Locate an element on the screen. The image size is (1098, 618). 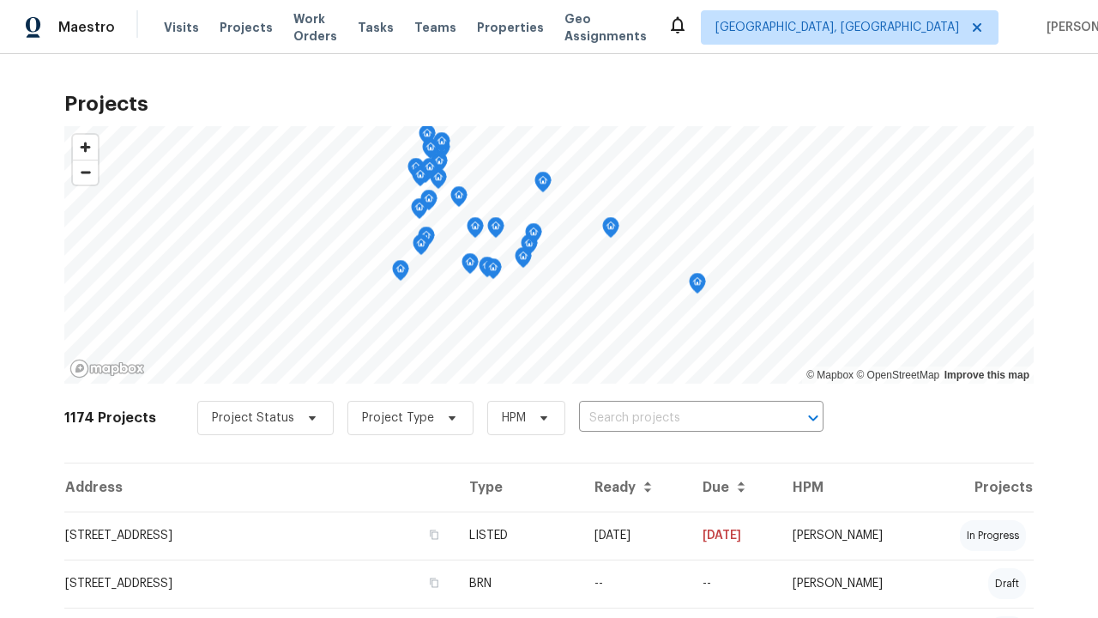
button: Zoom in is located at coordinates (85, 147).